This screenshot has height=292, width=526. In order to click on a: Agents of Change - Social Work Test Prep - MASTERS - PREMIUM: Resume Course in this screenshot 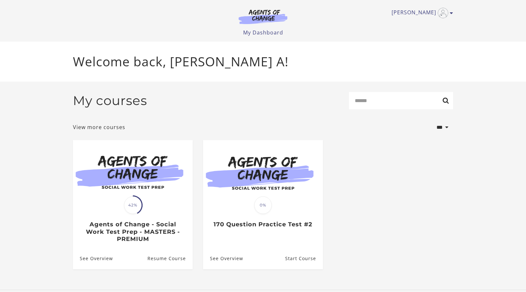, I will do `click(170, 258)`.